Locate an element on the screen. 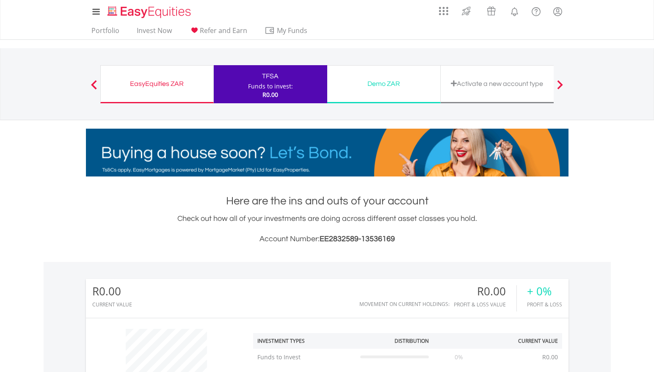  th: Investment Types is located at coordinates (304, 341).